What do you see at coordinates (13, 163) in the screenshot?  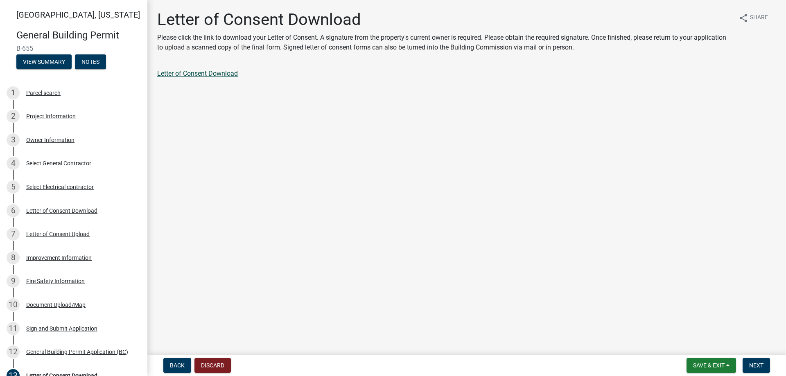 I see `div: 4` at bounding box center [13, 163].